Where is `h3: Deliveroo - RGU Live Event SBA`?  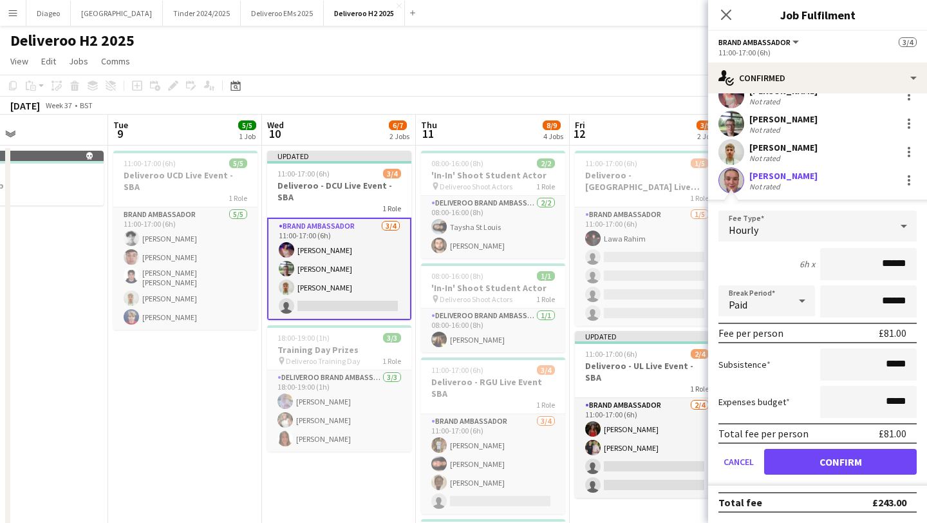
h3: Deliveroo - RGU Live Event SBA is located at coordinates (493, 388).